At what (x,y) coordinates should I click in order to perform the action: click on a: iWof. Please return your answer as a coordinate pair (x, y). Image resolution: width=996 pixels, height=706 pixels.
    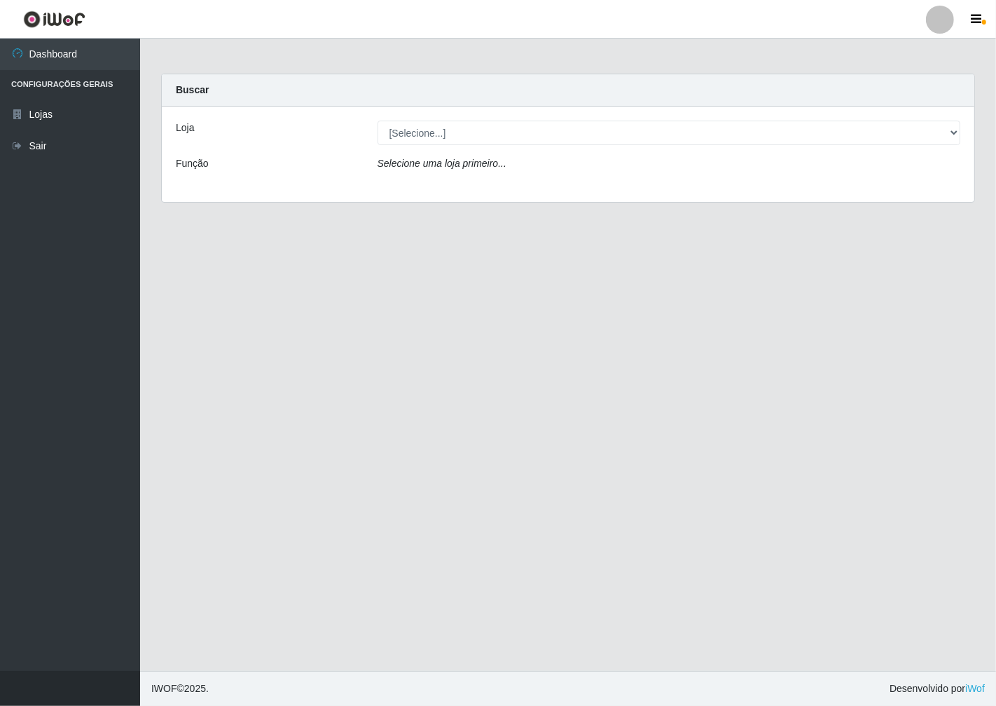
    Looking at the image, I should click on (975, 688).